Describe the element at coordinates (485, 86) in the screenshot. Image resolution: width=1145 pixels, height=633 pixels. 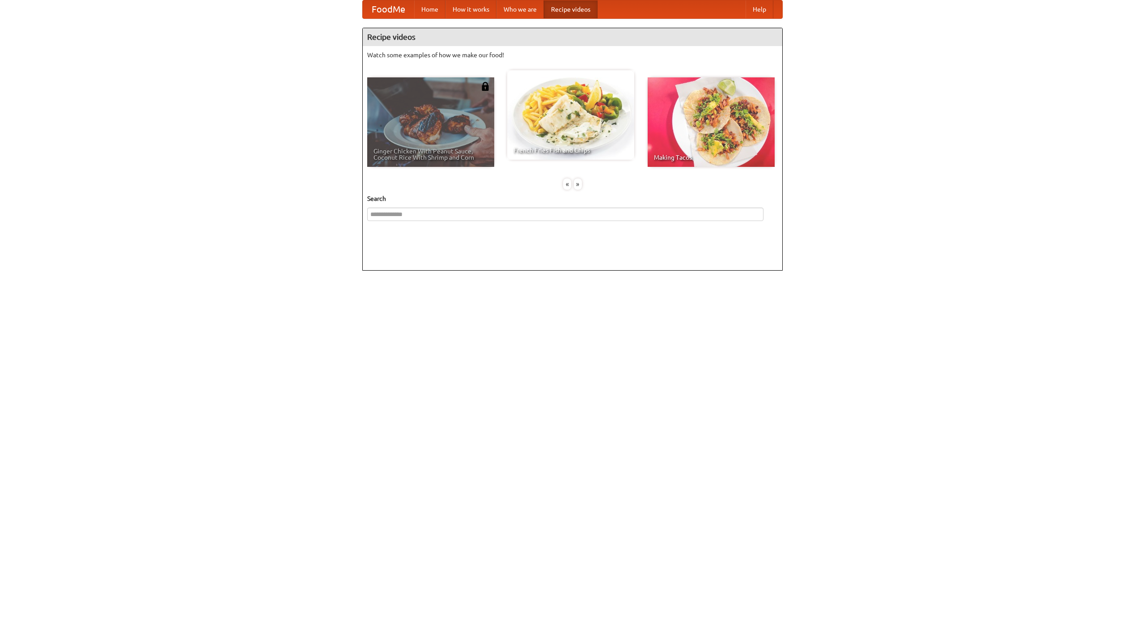
I see `img: 483408.png` at that location.